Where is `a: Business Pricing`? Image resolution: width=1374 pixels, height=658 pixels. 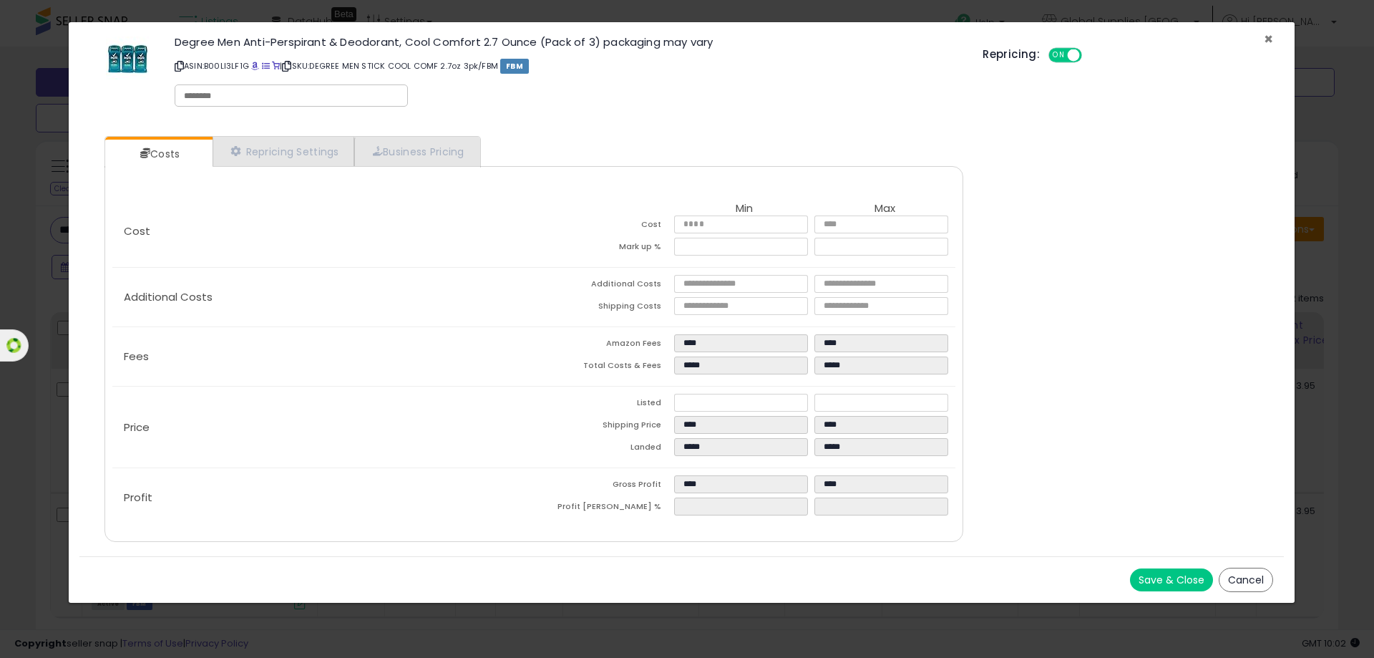
a: Business Pricing is located at coordinates (417, 151).